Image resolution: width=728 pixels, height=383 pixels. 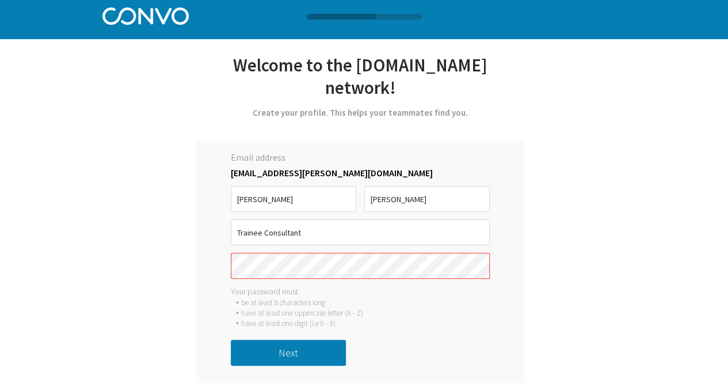 What do you see at coordinates (360, 112) in the screenshot?
I see `div: Create your profile. This helps your teammates find you.` at bounding box center [360, 112].